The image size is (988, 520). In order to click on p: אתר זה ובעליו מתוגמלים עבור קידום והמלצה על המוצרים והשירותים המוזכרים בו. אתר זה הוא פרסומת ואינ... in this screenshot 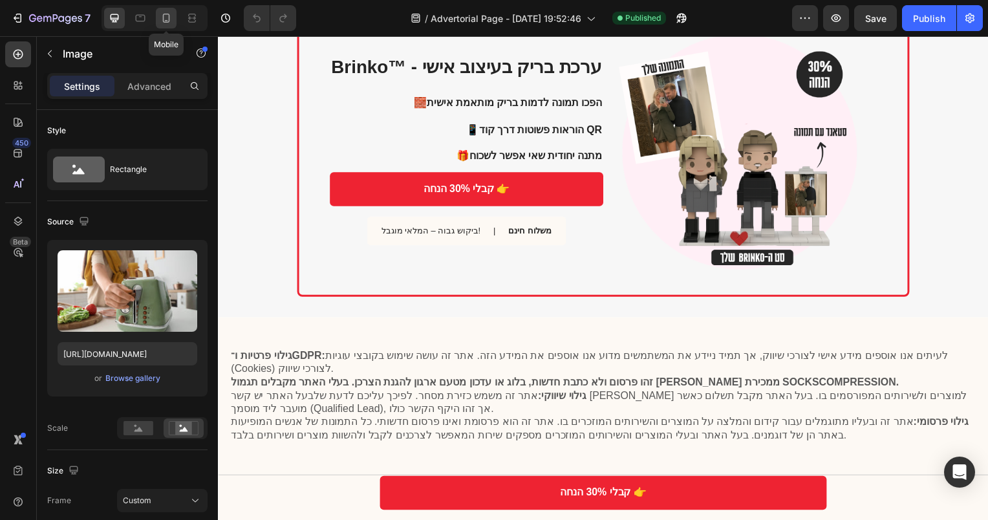, I will do `click(388, 396)`.